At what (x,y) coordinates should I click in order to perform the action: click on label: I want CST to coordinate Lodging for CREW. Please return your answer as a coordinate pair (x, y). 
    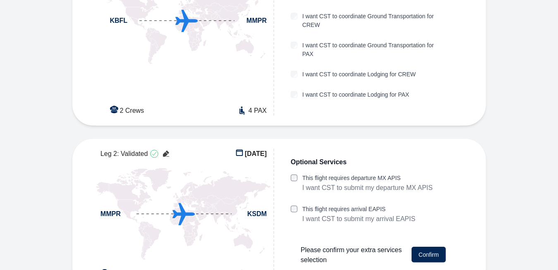
    Looking at the image, I should click on (359, 74).